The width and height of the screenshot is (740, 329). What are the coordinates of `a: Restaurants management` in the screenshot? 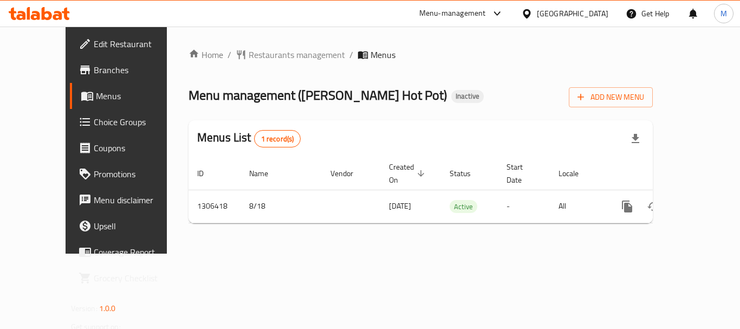 It's located at (291, 55).